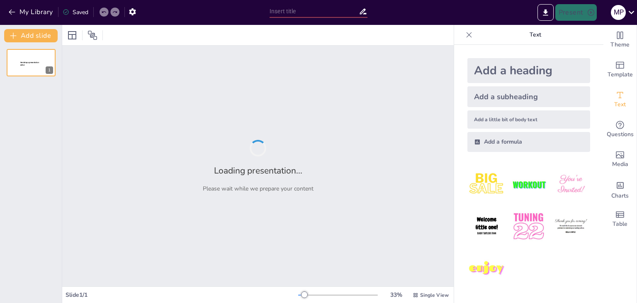 The height and width of the screenshot is (303, 637). What do you see at coordinates (619, 12) in the screenshot?
I see `div: M P` at bounding box center [619, 12].